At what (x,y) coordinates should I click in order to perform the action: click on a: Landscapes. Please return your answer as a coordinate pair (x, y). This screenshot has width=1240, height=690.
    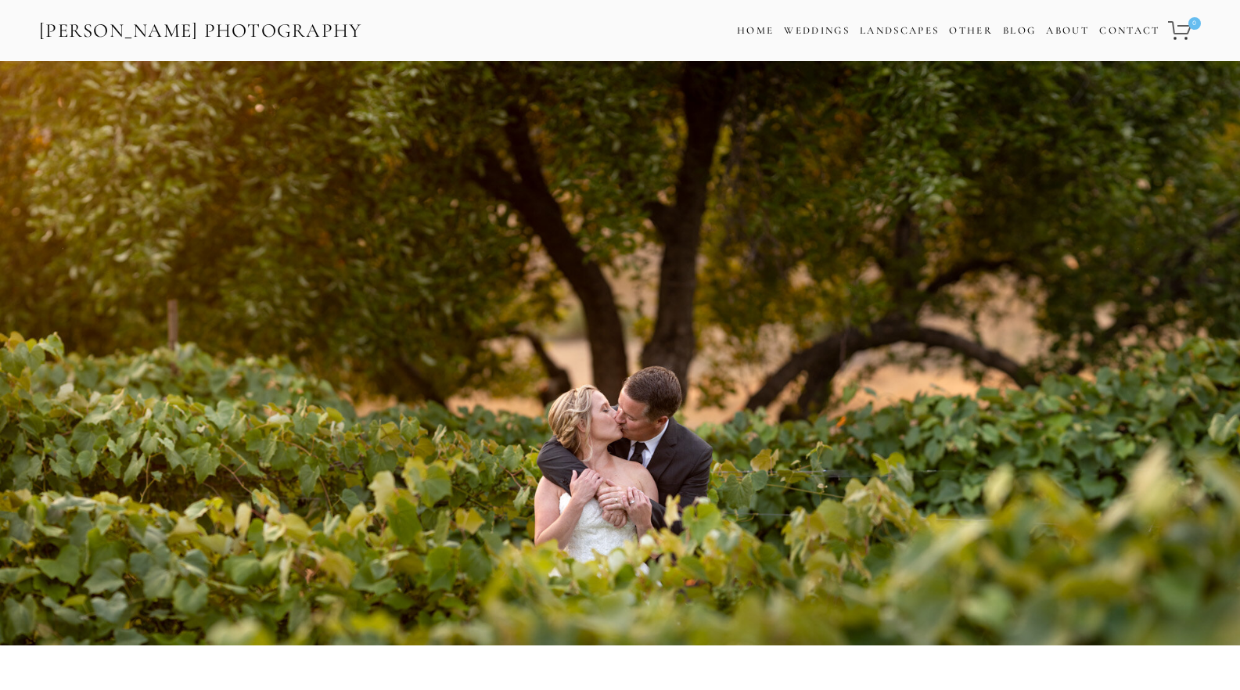
    Looking at the image, I should click on (899, 31).